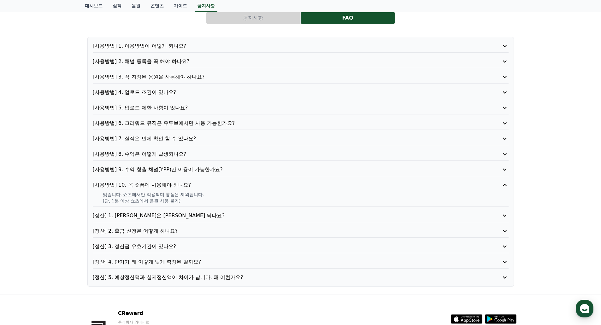 This screenshot has width=601, height=325. Describe the element at coordinates (301, 231) in the screenshot. I see `button: [정산] 2. 출금 신청은 어떻게 하나요?` at that location.